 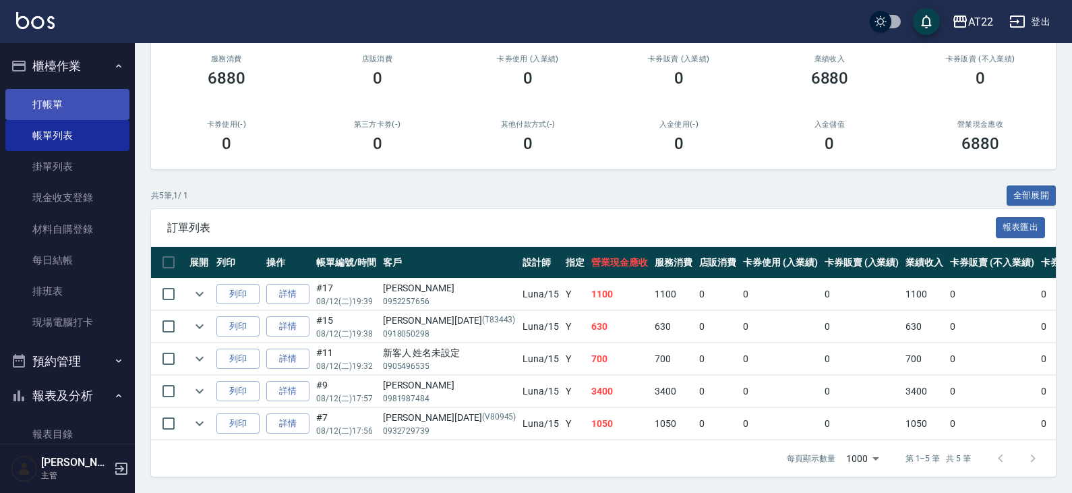 I want to click on p: 08/12 (二) 19:32, so click(x=346, y=366).